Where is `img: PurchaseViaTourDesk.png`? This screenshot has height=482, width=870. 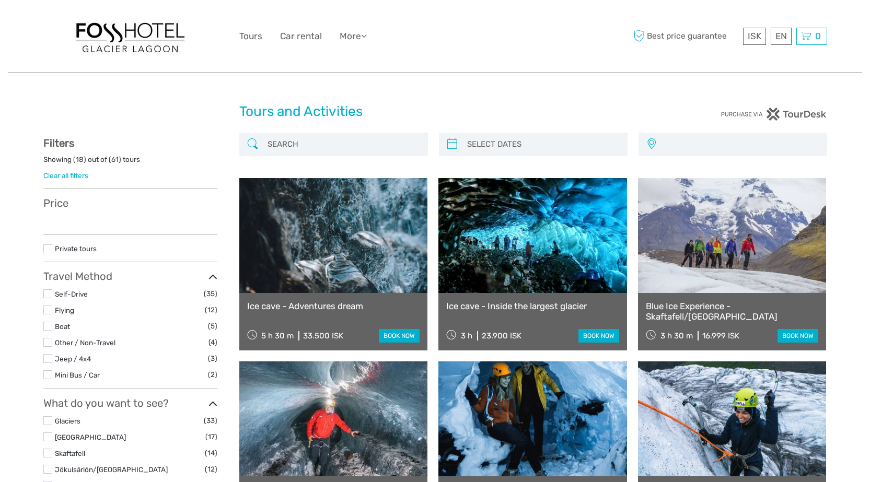
img: PurchaseViaTourDesk.png is located at coordinates (773, 114).